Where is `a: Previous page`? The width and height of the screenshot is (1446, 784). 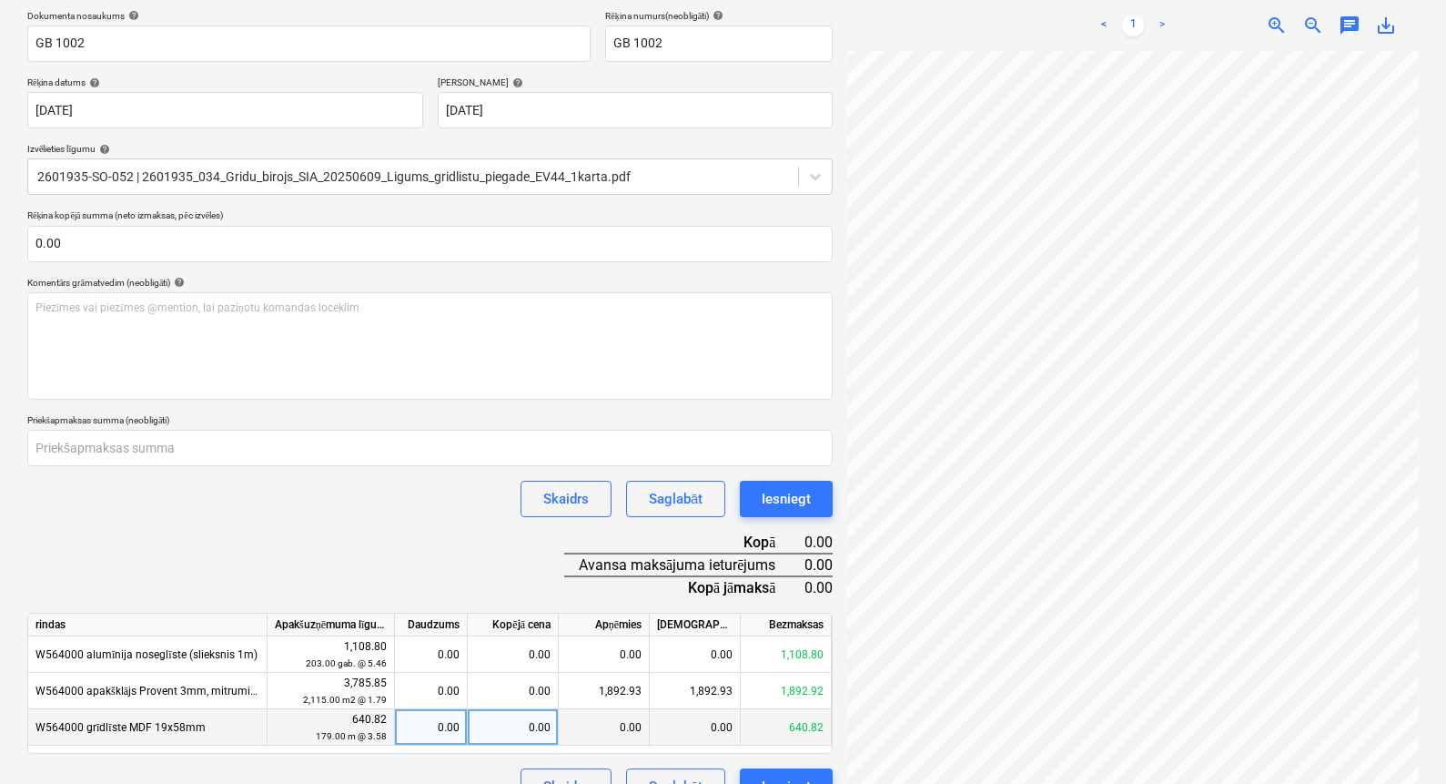
a: Previous page is located at coordinates (1104, 25).